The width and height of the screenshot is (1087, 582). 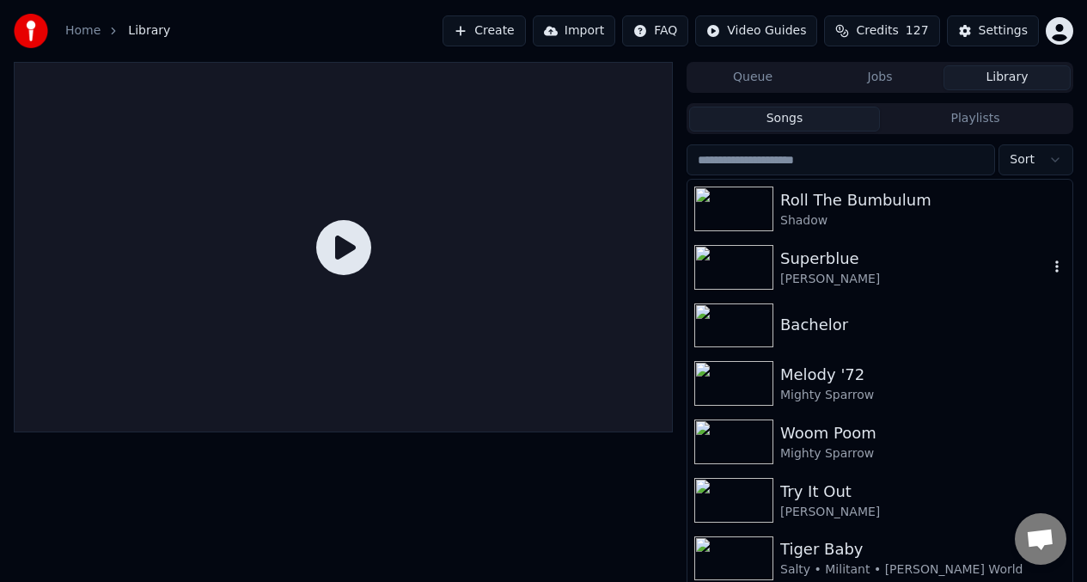 What do you see at coordinates (83, 31) in the screenshot?
I see `a: Home` at bounding box center [83, 31].